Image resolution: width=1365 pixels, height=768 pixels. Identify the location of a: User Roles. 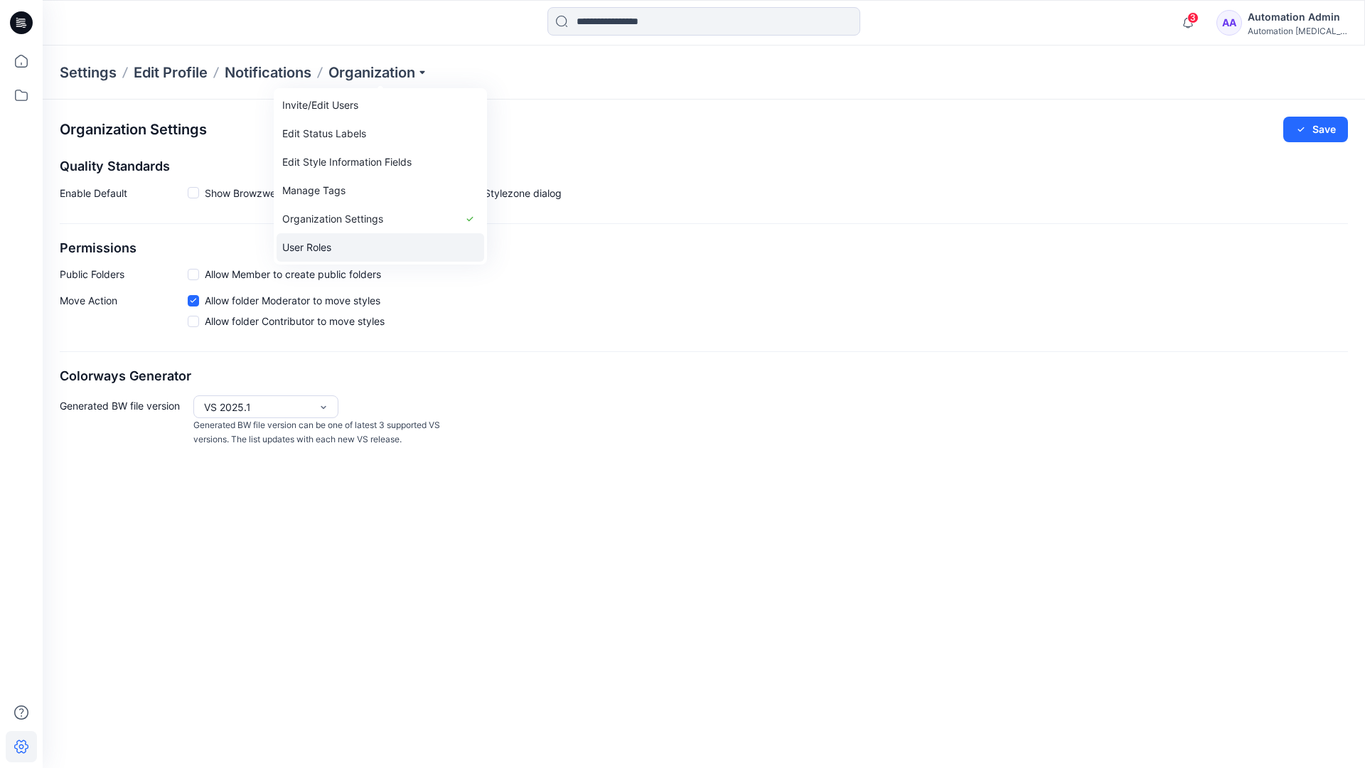
(380, 247).